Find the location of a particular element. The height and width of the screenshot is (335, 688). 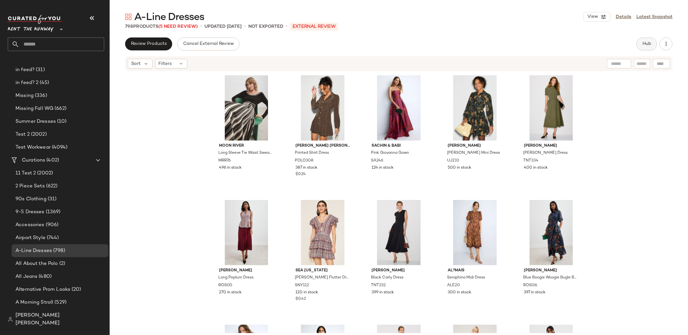

img: SA246.jpg is located at coordinates (399, 108).